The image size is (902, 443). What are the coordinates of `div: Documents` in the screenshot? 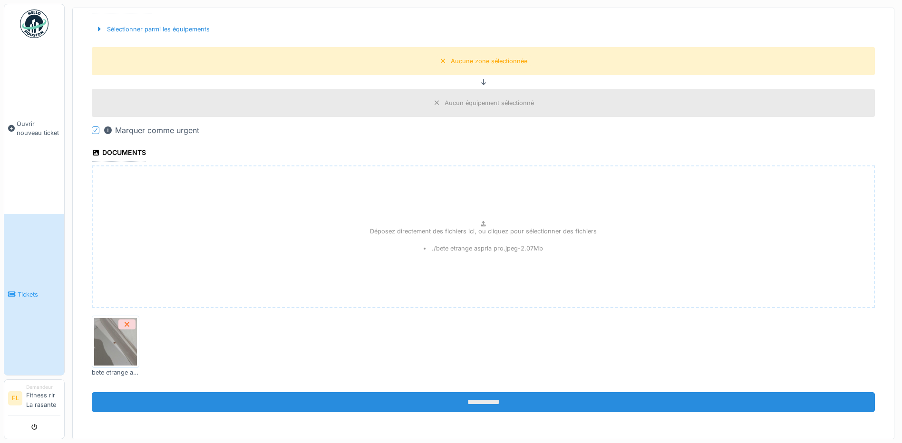 It's located at (119, 154).